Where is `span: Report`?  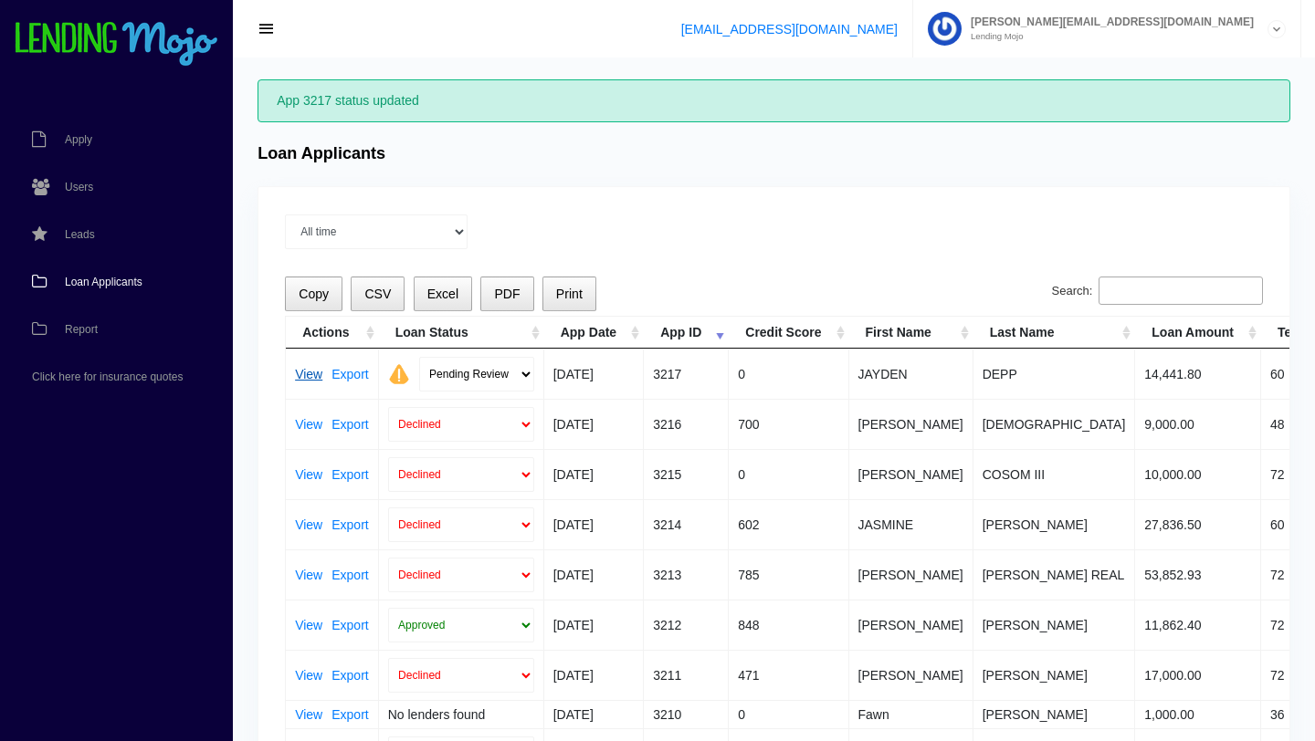
span: Report is located at coordinates (81, 330).